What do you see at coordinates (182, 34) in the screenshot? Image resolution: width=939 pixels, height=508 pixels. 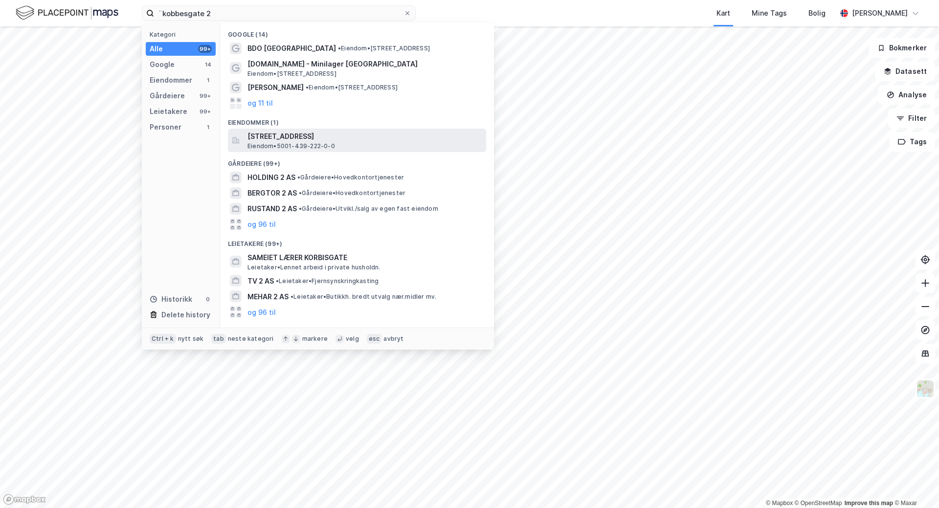 I see `div: Kategori` at bounding box center [182, 34].